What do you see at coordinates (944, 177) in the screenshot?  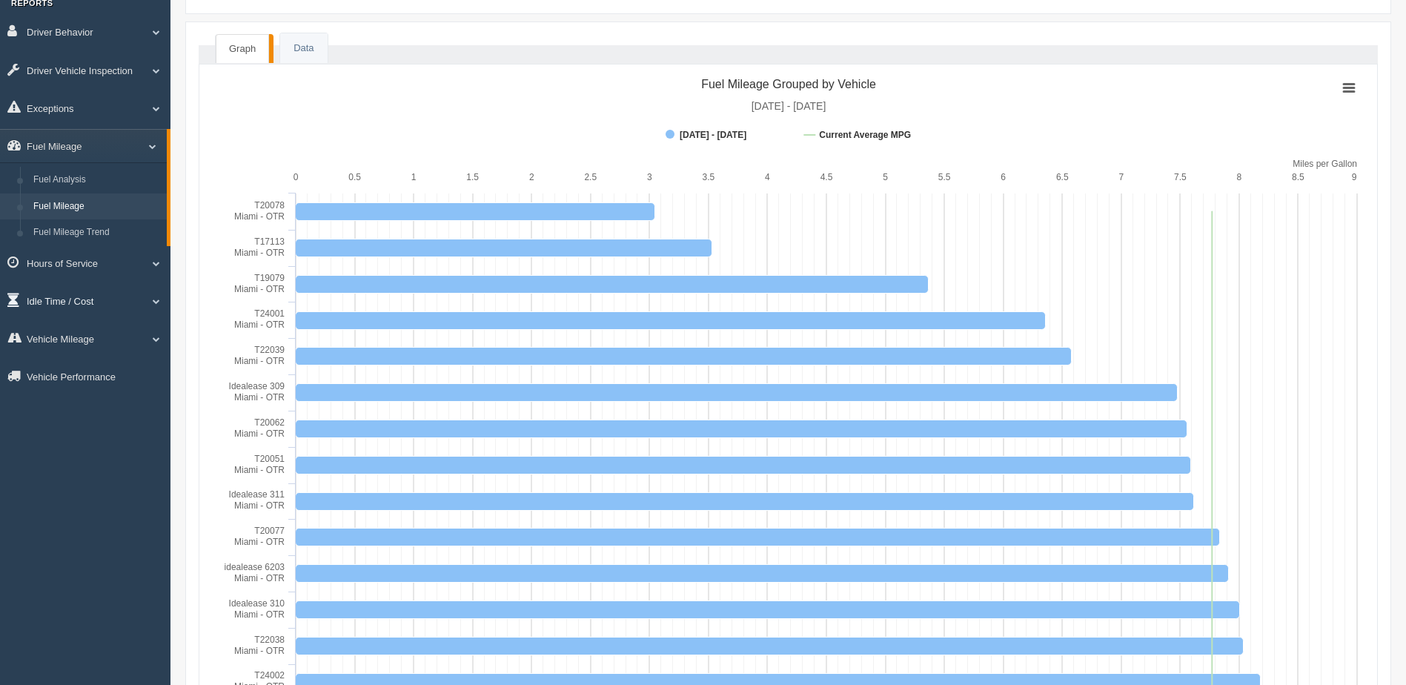 I see `text: 5.5` at bounding box center [944, 177].